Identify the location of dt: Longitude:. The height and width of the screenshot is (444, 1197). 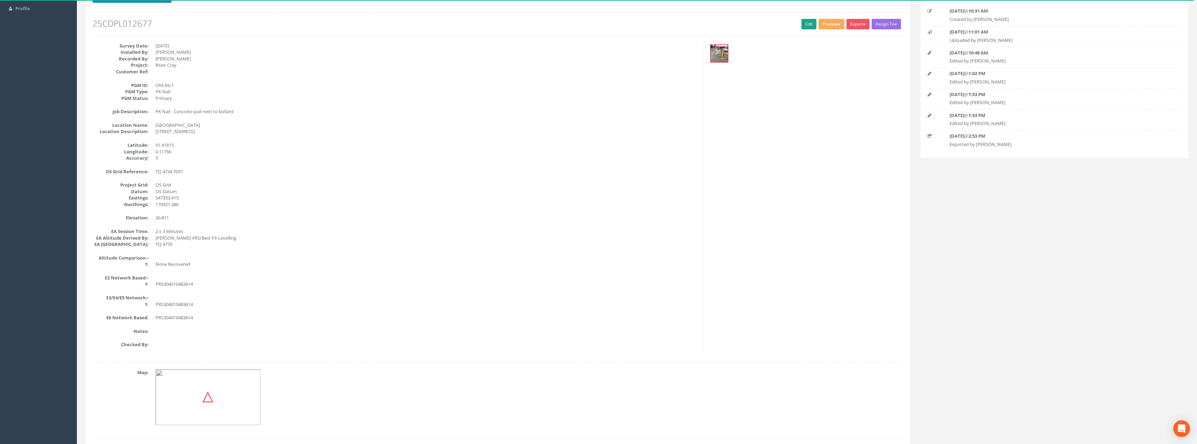
(121, 152).